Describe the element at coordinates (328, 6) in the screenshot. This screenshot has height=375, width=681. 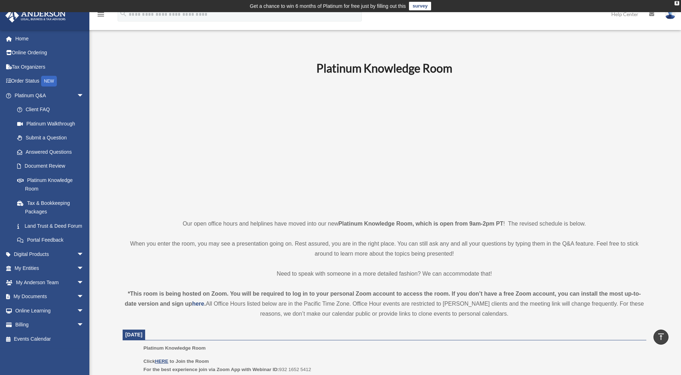
I see `div: Get a chance to win 6 months of Platinum for free just by filling out this` at that location.